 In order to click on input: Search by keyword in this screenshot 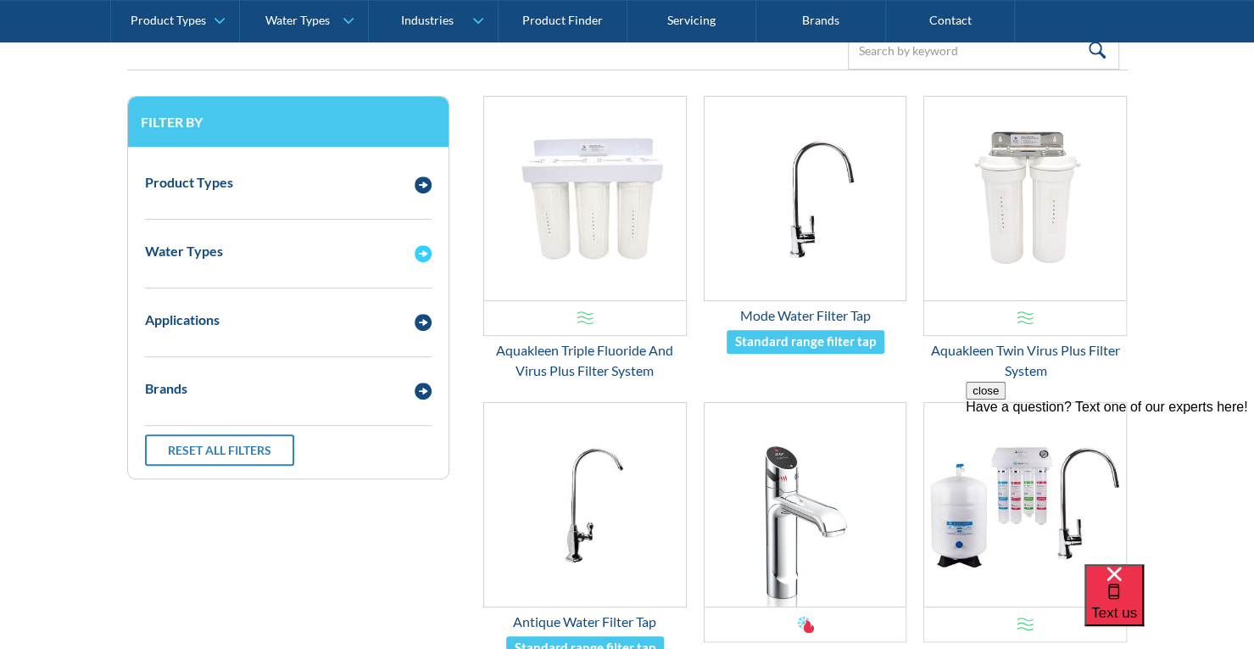, I will do `click(984, 50)`.